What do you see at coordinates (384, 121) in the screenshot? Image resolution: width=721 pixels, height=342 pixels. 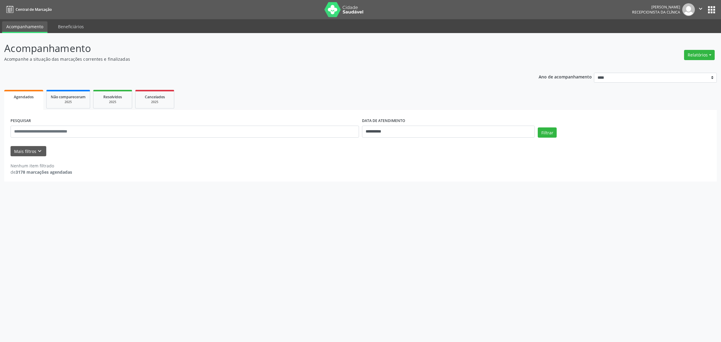 I see `label: DATA DE ATENDIMENTO` at bounding box center [384, 121].